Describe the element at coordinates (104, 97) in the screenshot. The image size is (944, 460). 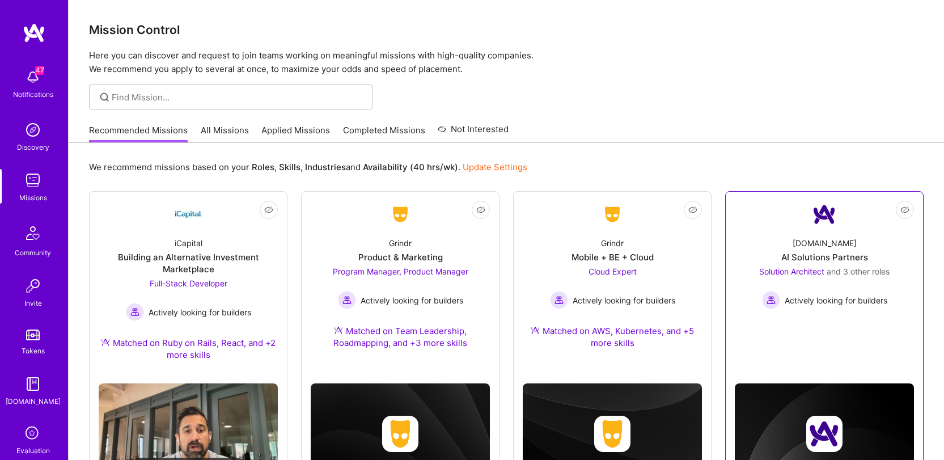
I see `i: icon SearchGrey` at that location.